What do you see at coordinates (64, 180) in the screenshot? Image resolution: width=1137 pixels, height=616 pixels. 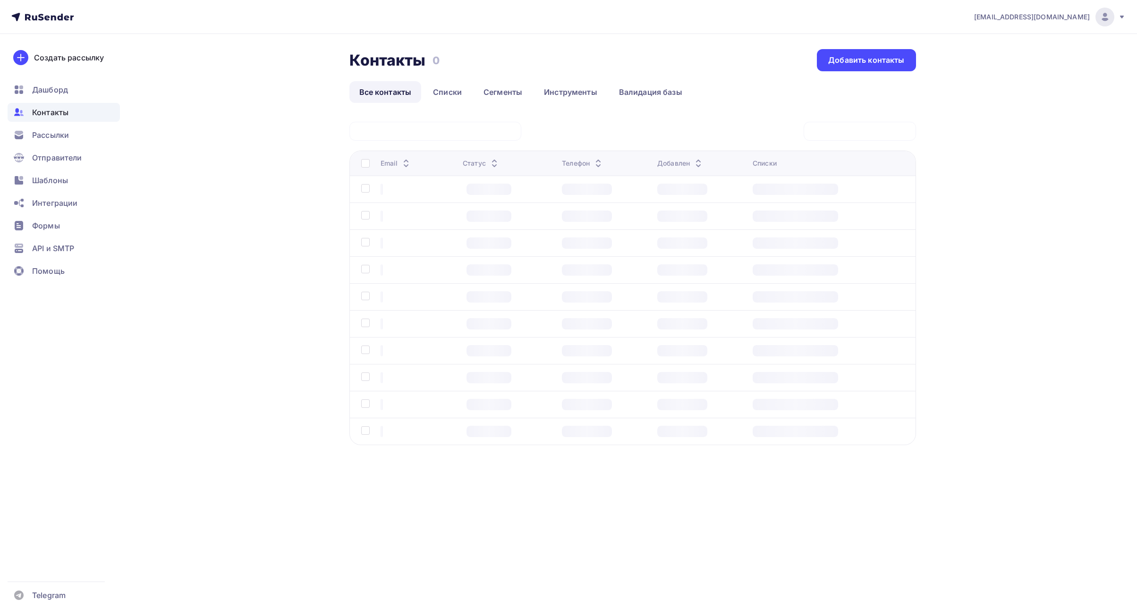 I see `a: Шаблоны` at bounding box center [64, 180].